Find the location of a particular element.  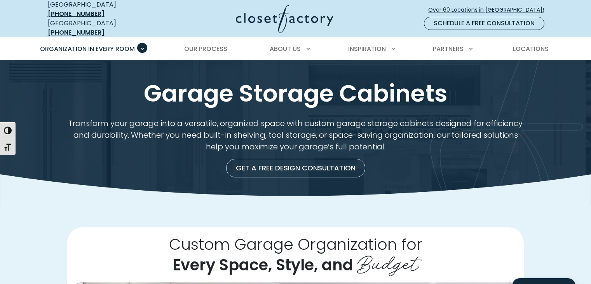

span: Our Process is located at coordinates (206, 49).